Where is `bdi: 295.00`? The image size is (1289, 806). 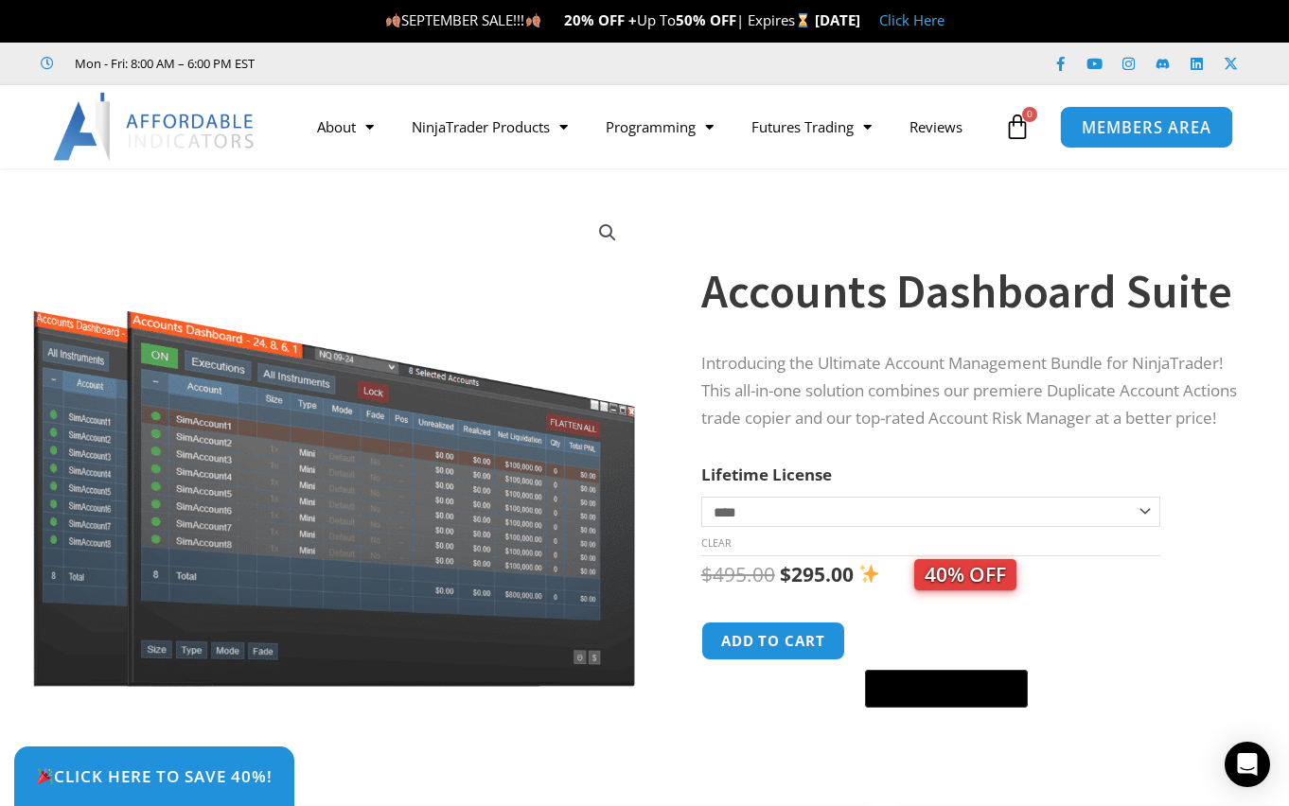
bdi: 295.00 is located at coordinates (817, 574).